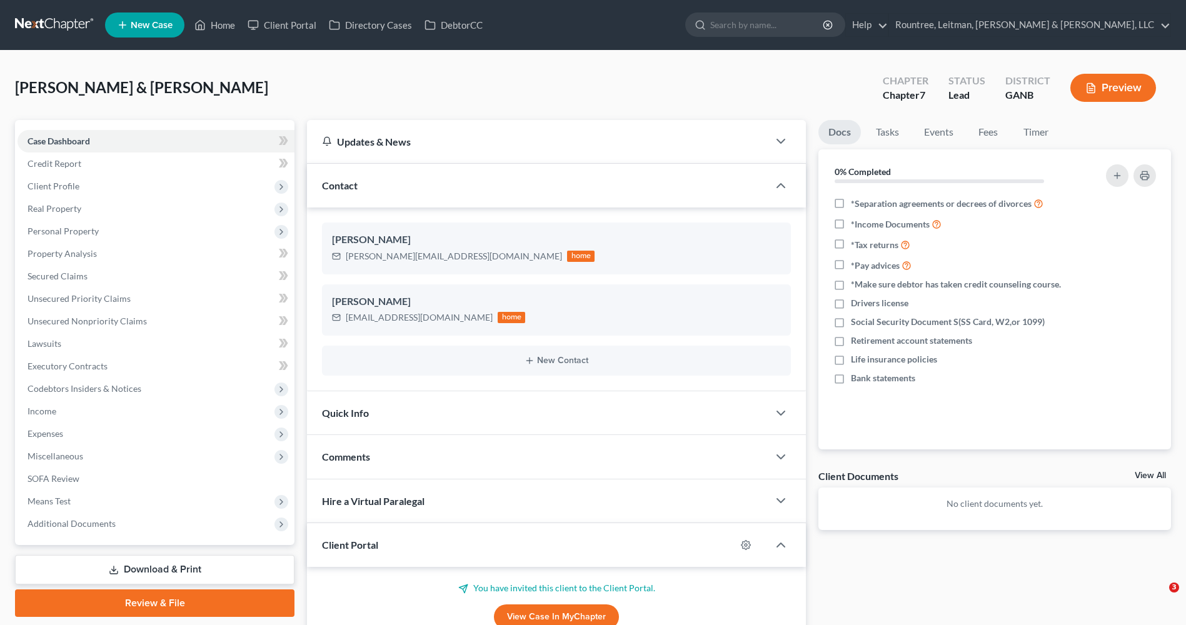 This screenshot has height=625, width=1186. Describe the element at coordinates (967, 95) in the screenshot. I see `div: Lead` at that location.